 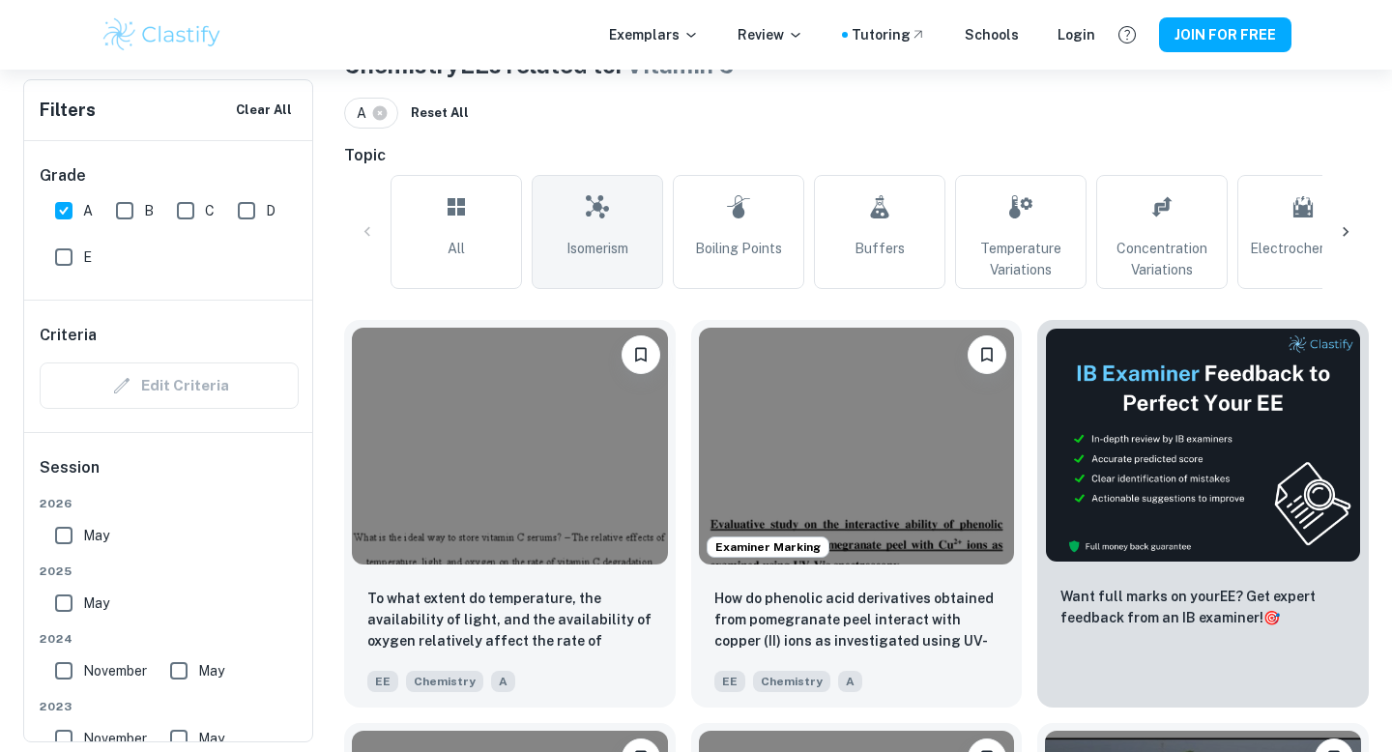 I want to click on button: JOIN FOR FREE, so click(x=1225, y=35).